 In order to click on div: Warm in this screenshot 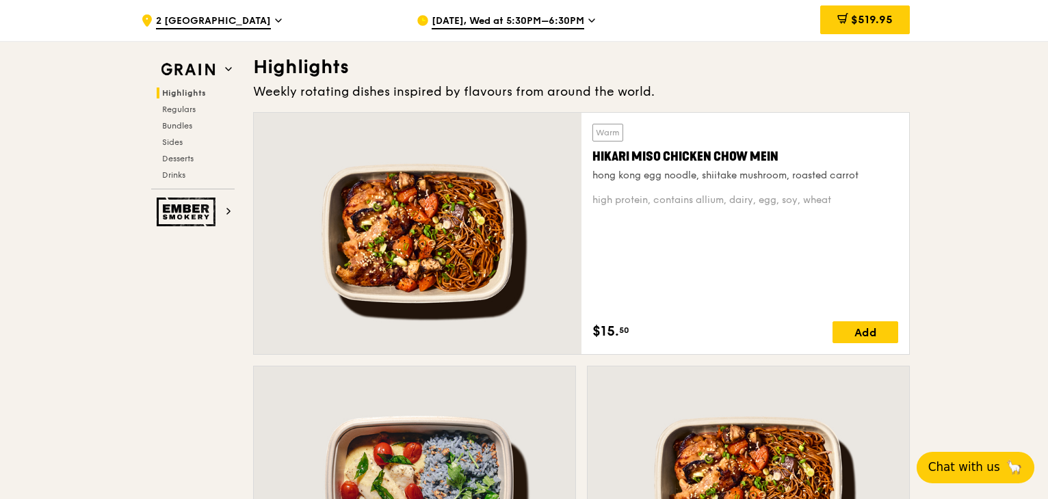, I will do `click(607, 133)`.